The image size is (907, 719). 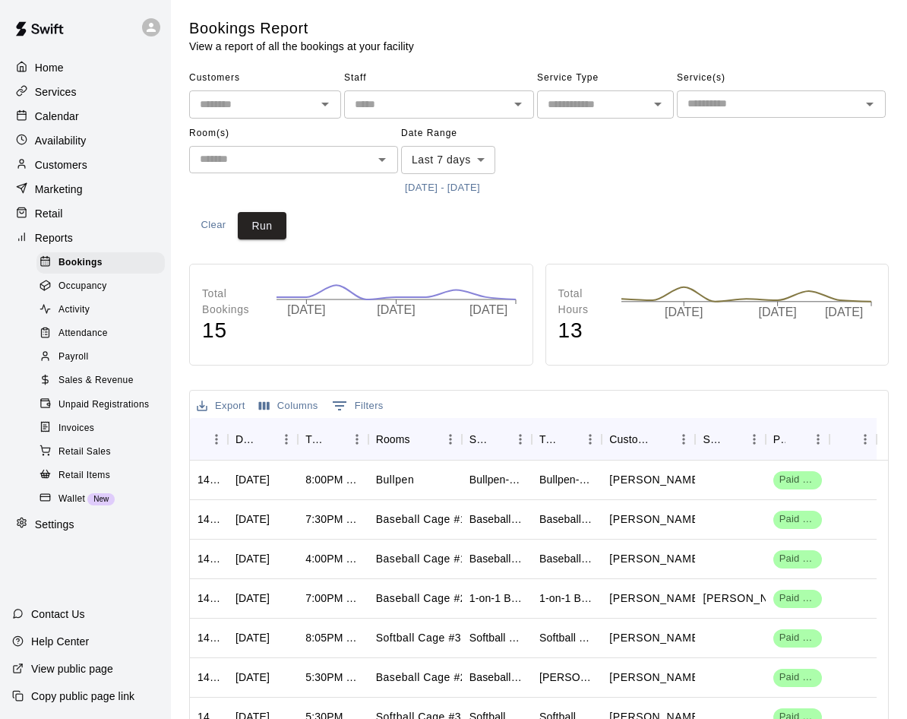 What do you see at coordinates (209, 479) in the screenshot?
I see `div: 1436249` at bounding box center [209, 479].